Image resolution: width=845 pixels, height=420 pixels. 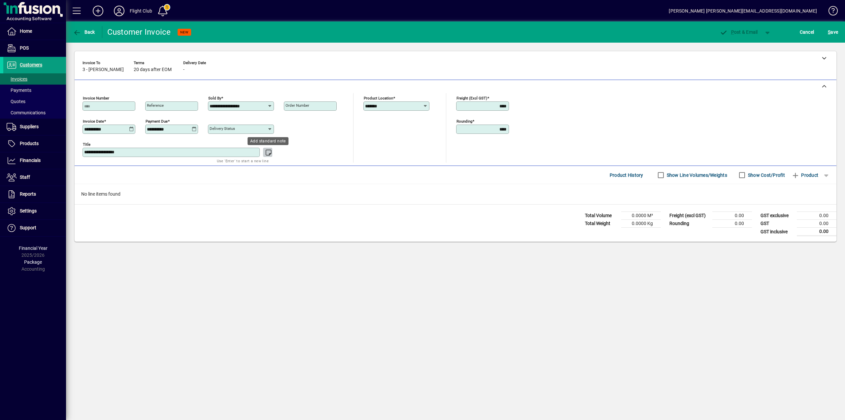 What do you see at coordinates (86, 144) in the screenshot?
I see `mat-label: Title` at bounding box center [86, 144].